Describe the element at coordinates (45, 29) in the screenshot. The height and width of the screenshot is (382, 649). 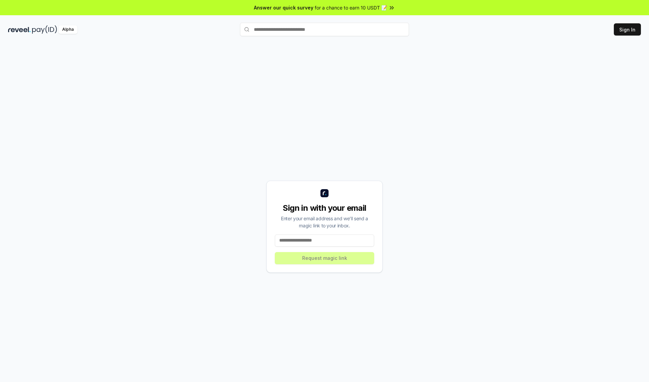
I see `img: pay_id` at that location.